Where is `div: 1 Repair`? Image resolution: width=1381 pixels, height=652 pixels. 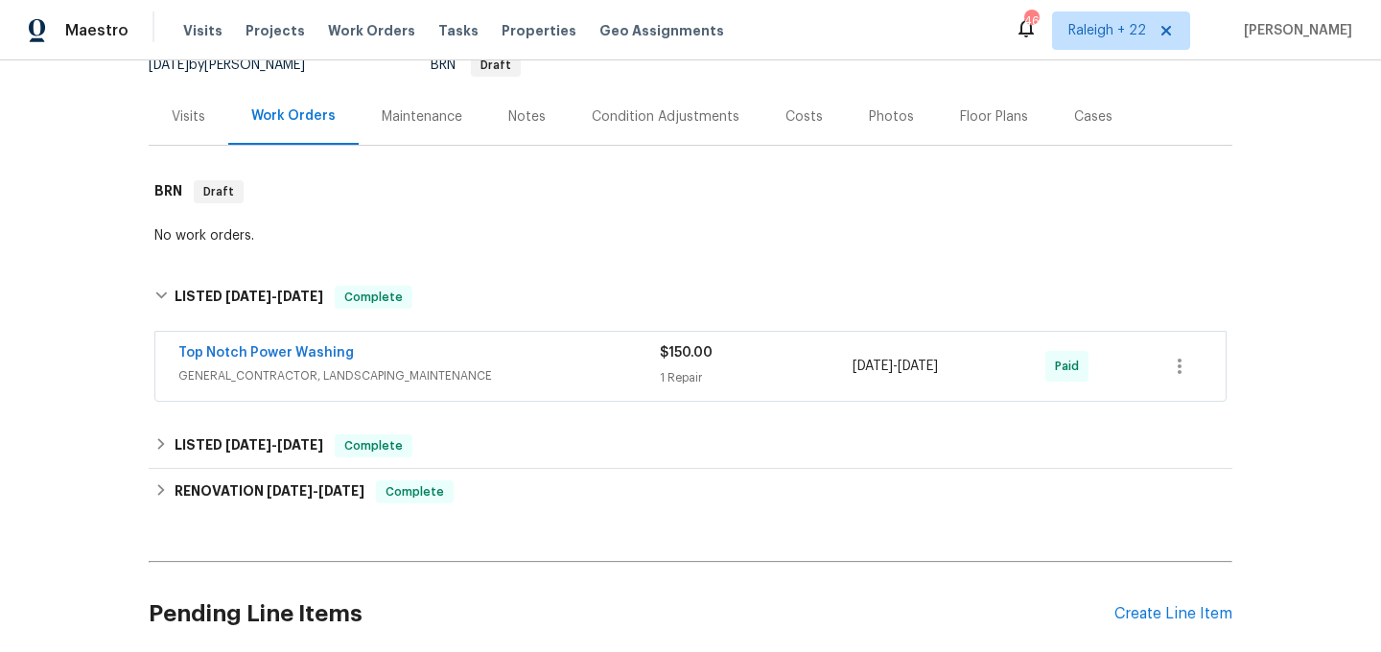 div: 1 Repair is located at coordinates (756, 378).